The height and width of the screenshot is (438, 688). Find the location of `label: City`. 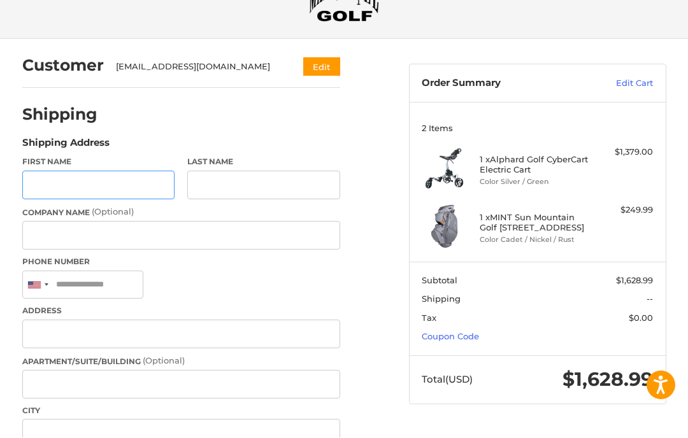

label: City is located at coordinates (181, 411).